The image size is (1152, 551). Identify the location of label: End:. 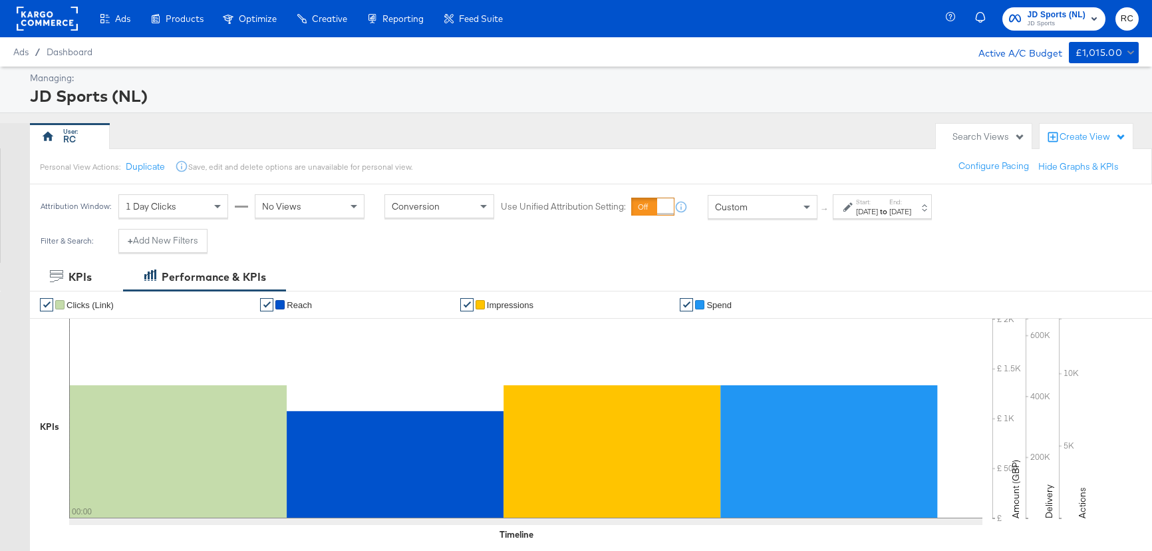
(900, 202).